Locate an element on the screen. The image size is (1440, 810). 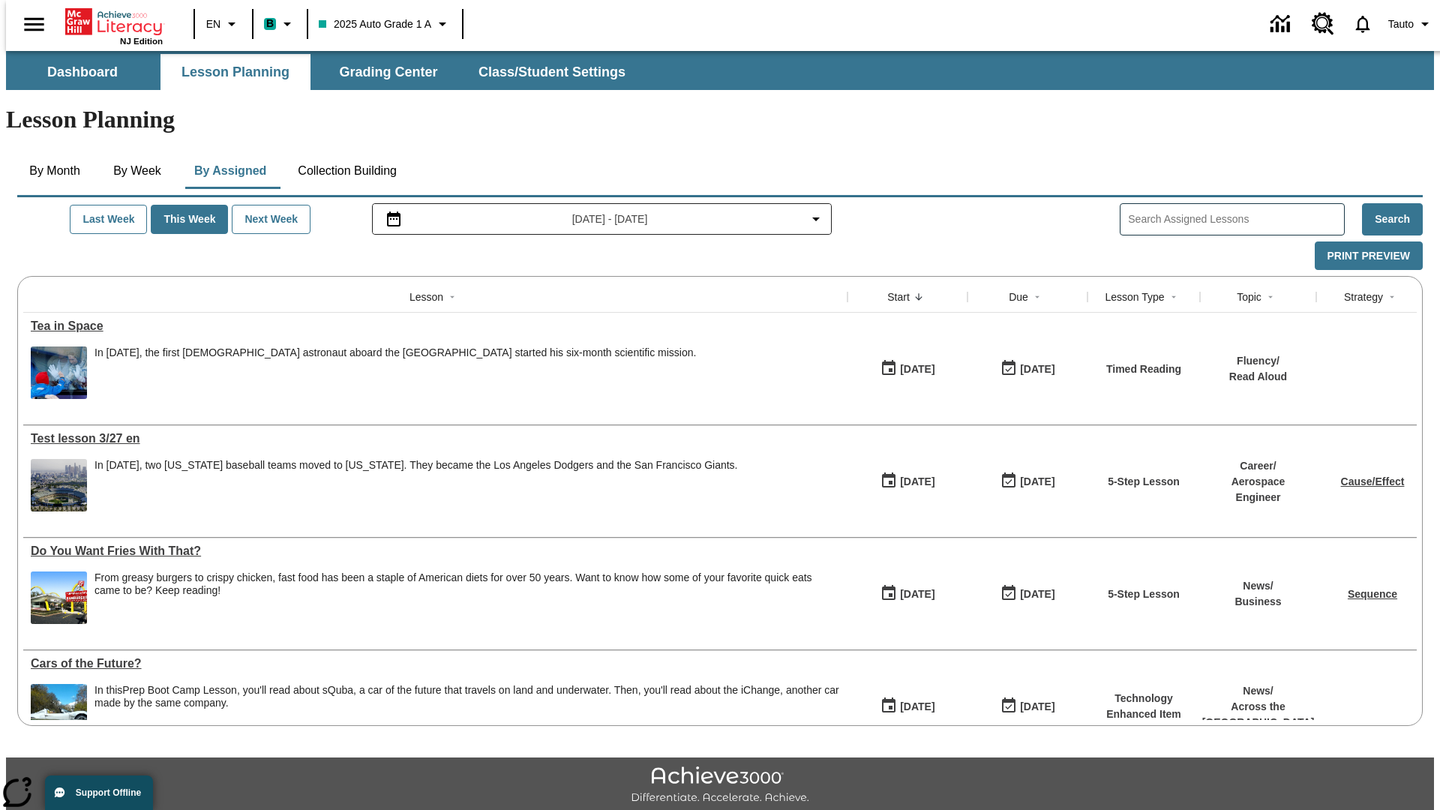
a: Do You Want Fries With That?, Lessons is located at coordinates (435, 551).